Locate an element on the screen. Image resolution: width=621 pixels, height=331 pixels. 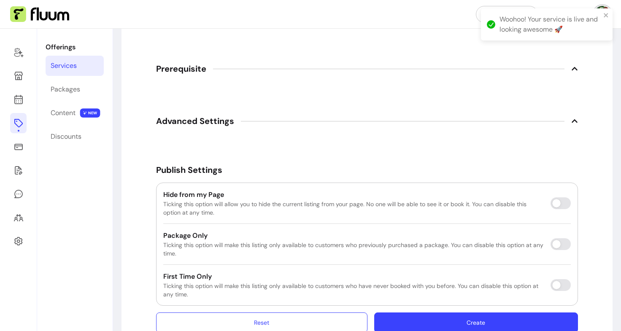
img: Fluum Logo is located at coordinates (40, 14).